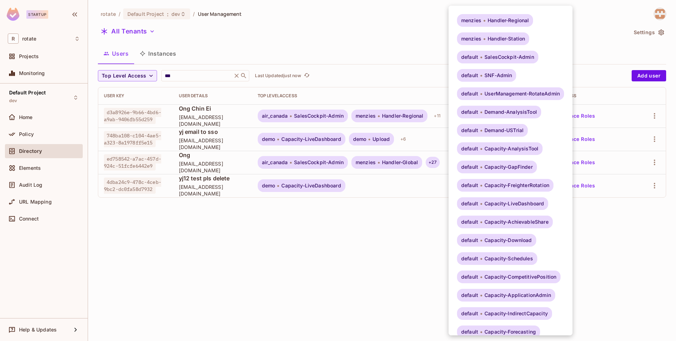 Image resolution: width=676 pixels, height=341 pixels. I want to click on span: Demand-USTrial, so click(504, 130).